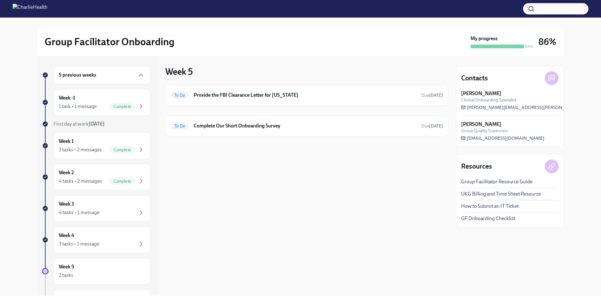  What do you see at coordinates (66, 276) in the screenshot?
I see `div: 2 tasks` at bounding box center [66, 276].